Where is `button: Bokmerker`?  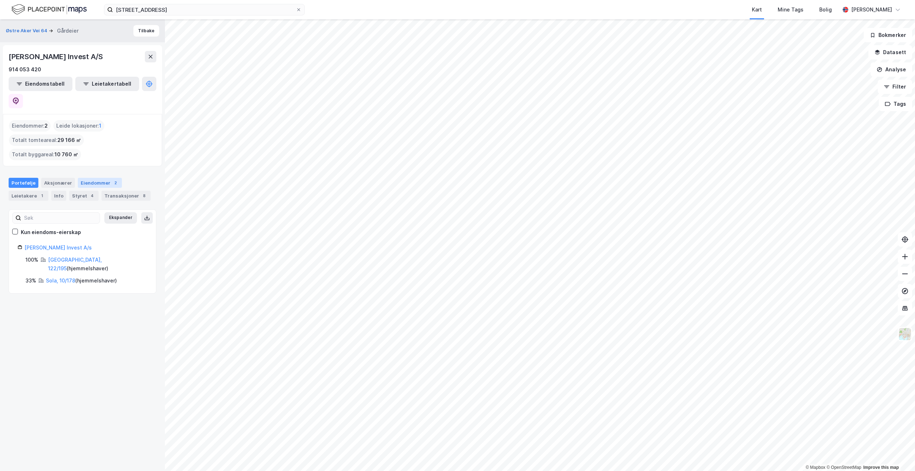 button: Bokmerker is located at coordinates (888, 35).